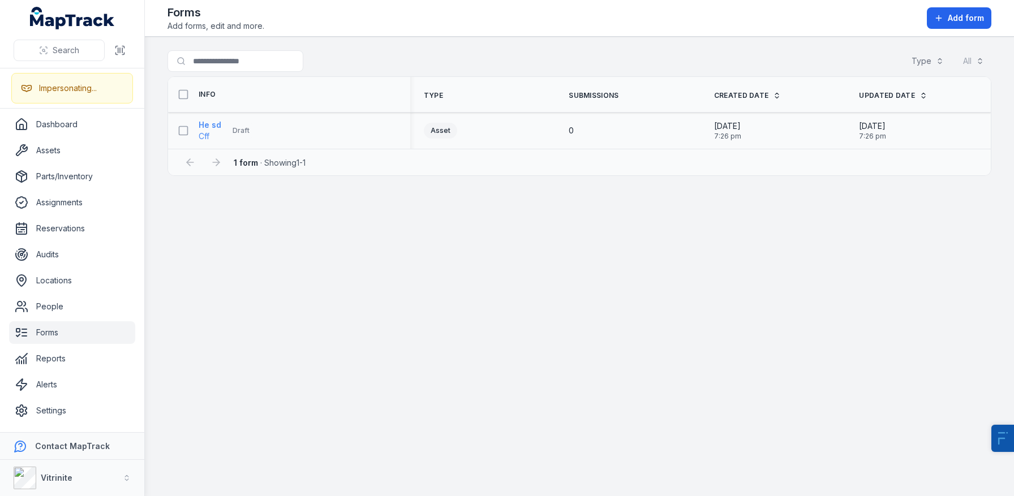 The image size is (1014, 496). Describe the element at coordinates (72, 446) in the screenshot. I see `strong: Contact MapTrack` at that location.